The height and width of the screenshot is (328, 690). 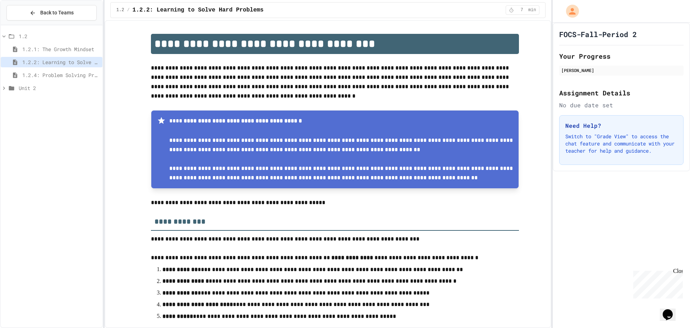 What do you see at coordinates (622, 143) in the screenshot?
I see `p: Switch to "Grade View" to access the chat feature and communicate with your teacher for help and ...` at bounding box center [622, 143].